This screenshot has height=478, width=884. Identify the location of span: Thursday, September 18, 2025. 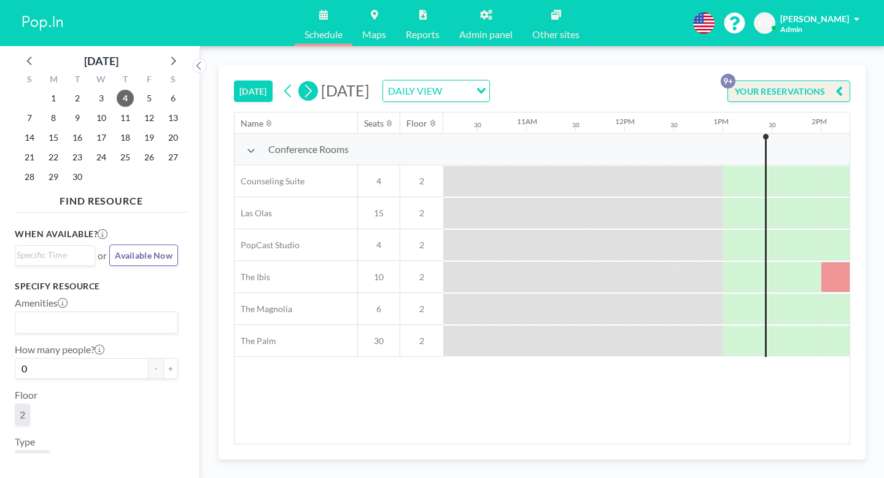
(125, 138).